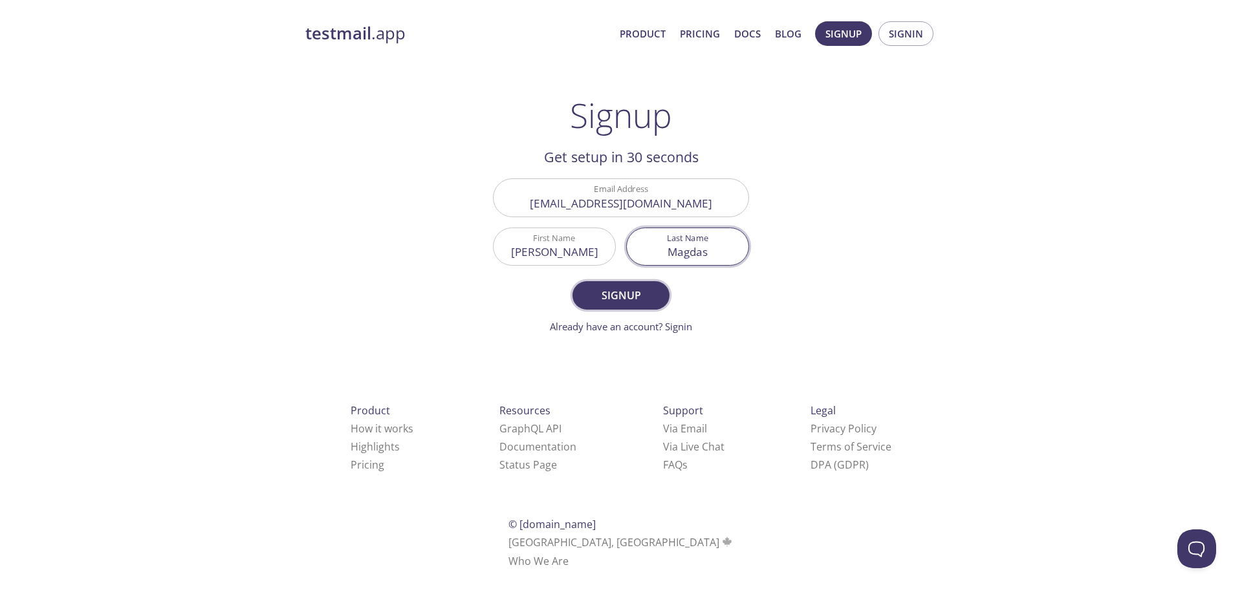 The image size is (1242, 594). I want to click on a: How it works, so click(382, 429).